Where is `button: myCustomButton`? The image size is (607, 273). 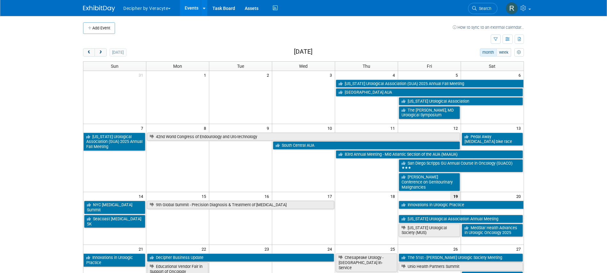
button: myCustomButton is located at coordinates (519, 52).